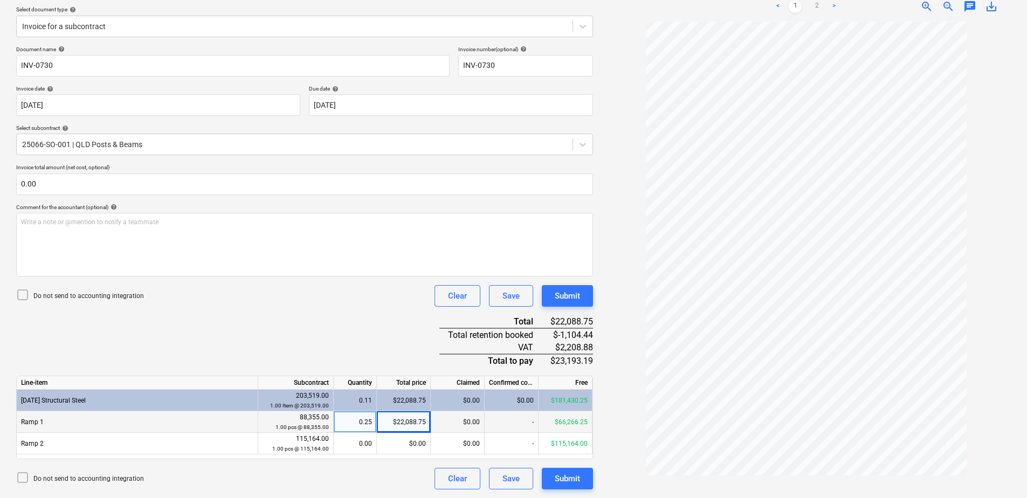  I want to click on div: Total, so click(495, 322).